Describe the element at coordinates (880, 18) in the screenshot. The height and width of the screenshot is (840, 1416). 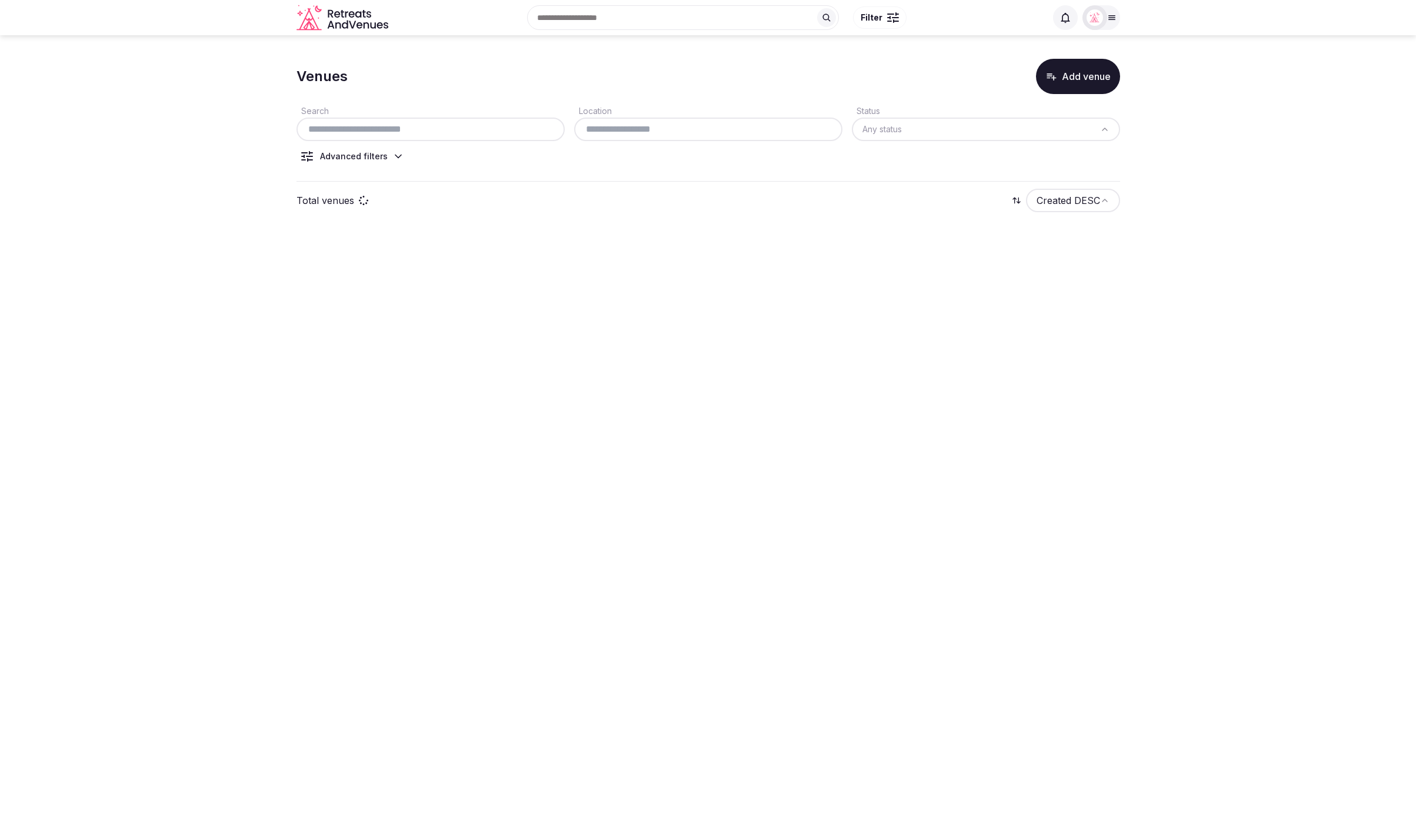
I see `button: Filter` at that location.